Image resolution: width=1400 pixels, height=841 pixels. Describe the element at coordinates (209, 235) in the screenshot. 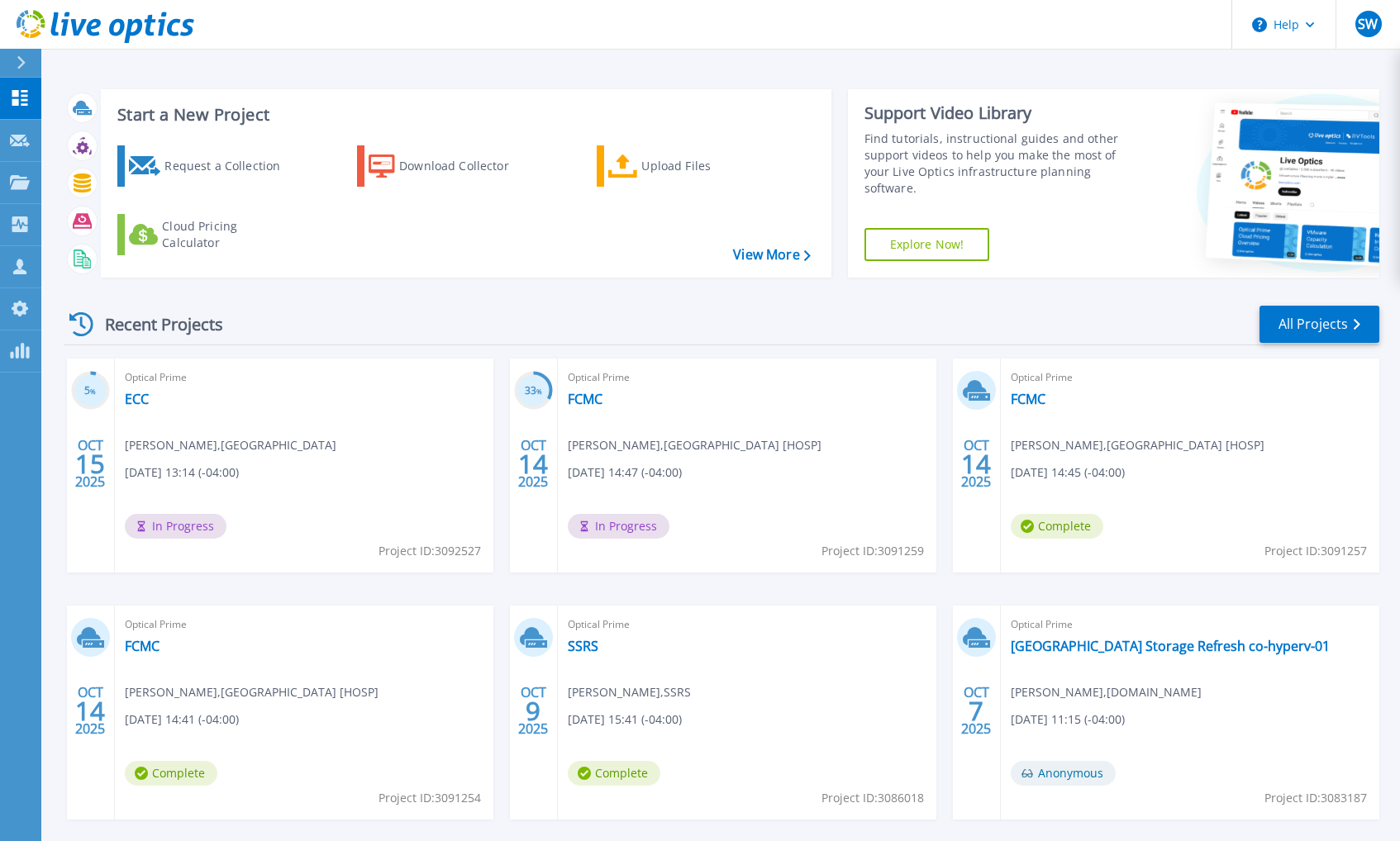

I see `a: Cloud Pricing Calculator` at that location.